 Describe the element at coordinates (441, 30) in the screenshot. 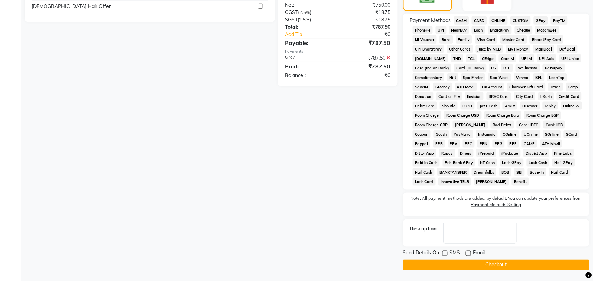

I see `span: UPI` at that location.